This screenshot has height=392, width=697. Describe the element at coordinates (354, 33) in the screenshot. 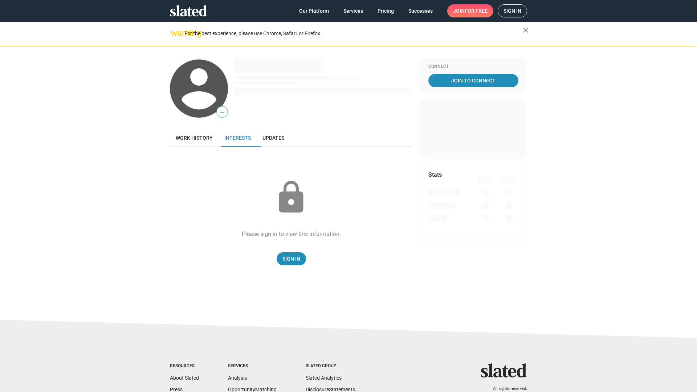

I see `div: For the best experience, please use Chrome, Safari, or Firefox.` at that location.